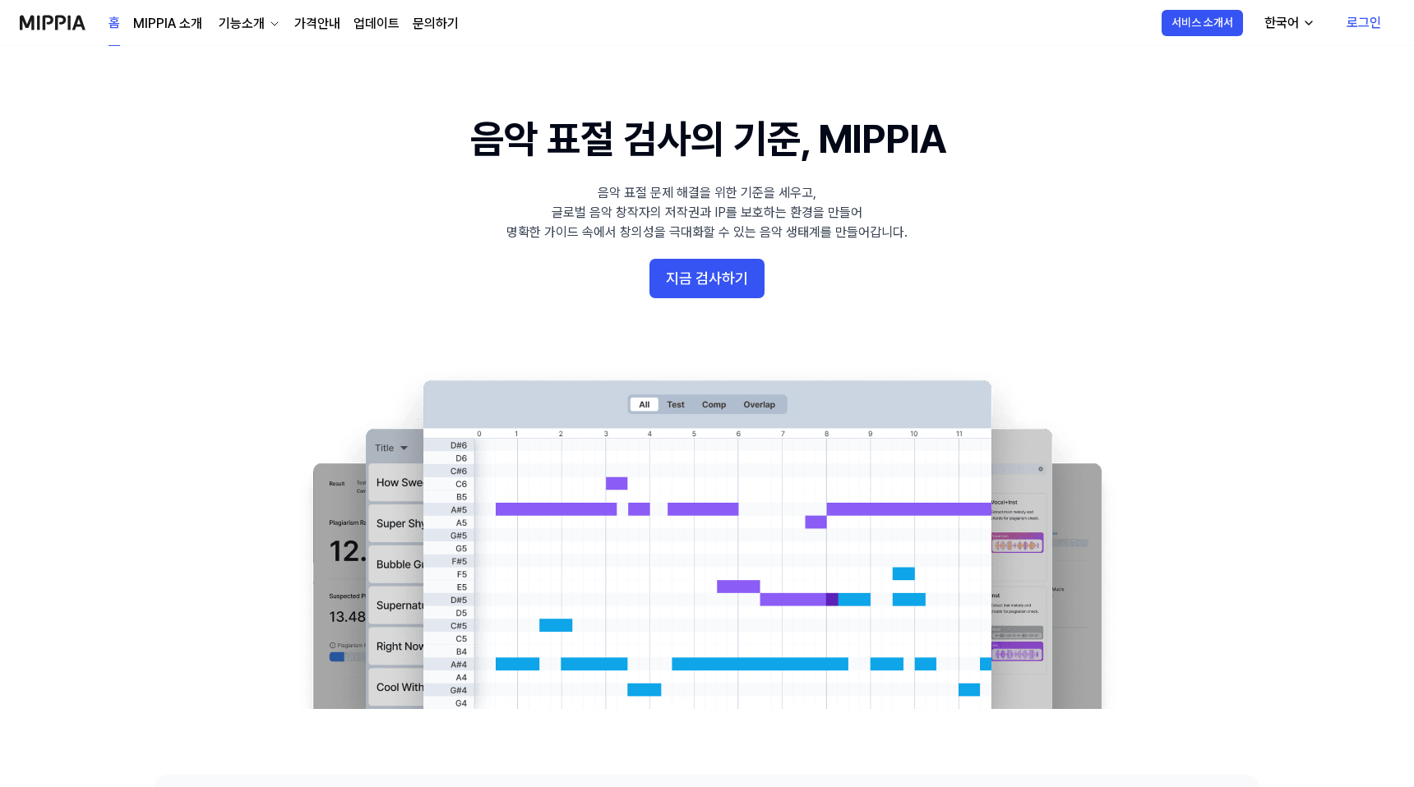 The width and height of the screenshot is (1414, 787). I want to click on a: 가격안내, so click(317, 24).